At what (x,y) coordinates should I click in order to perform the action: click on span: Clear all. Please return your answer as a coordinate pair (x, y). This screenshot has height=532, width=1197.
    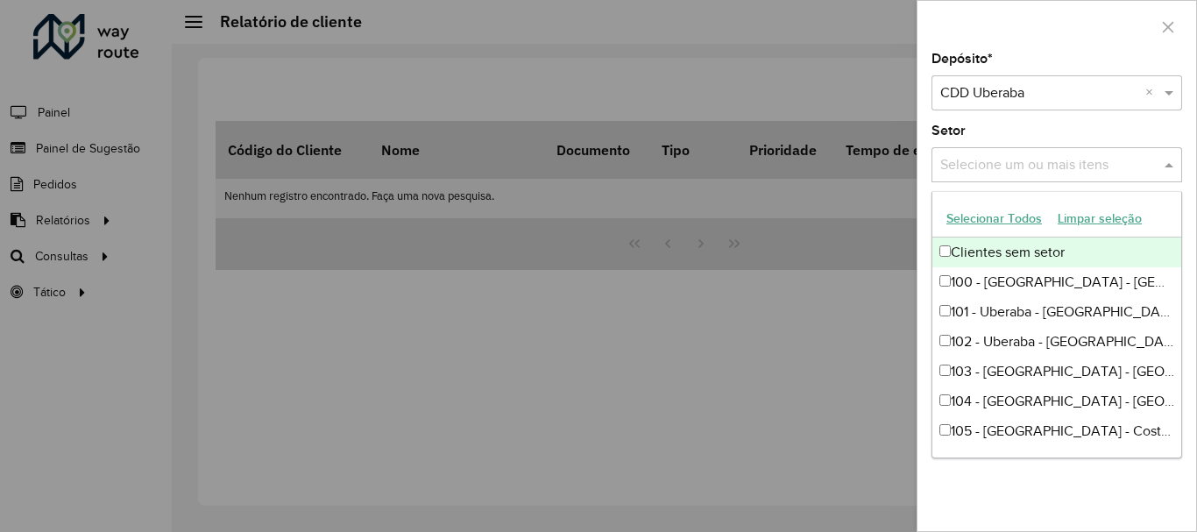
    Looking at the image, I should click on (1152, 93).